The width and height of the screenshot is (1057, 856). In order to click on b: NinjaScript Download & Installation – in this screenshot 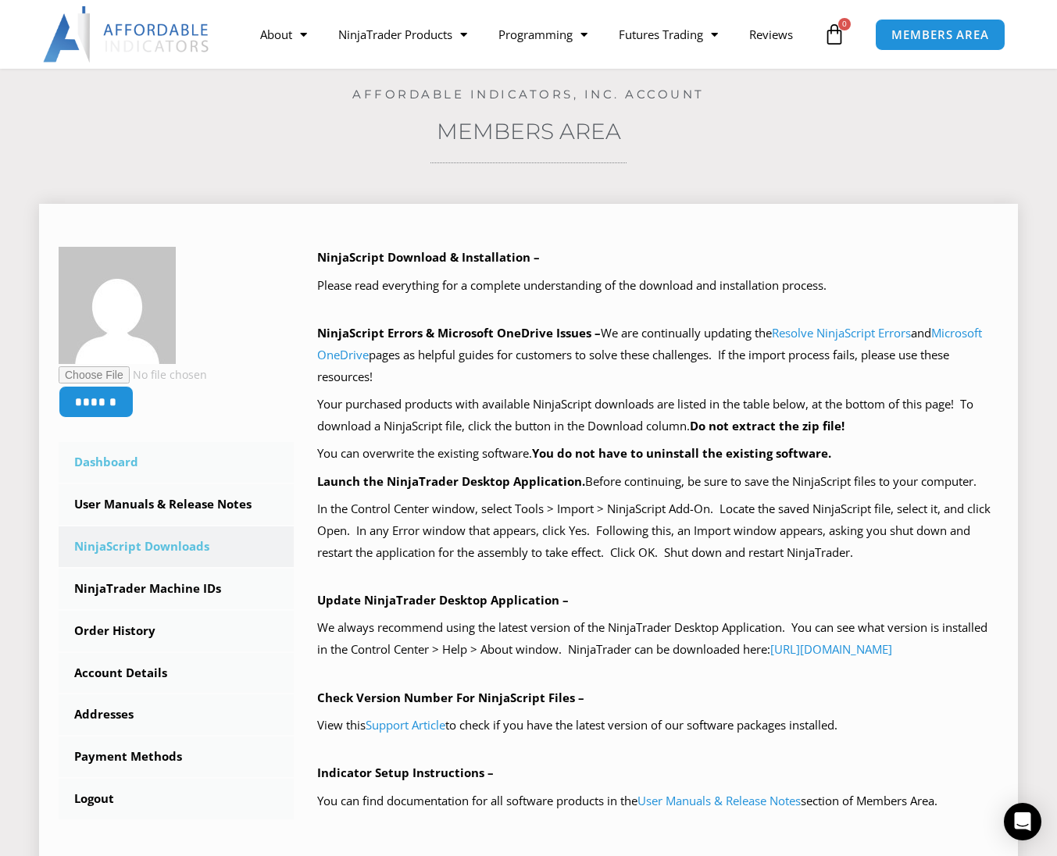, I will do `click(428, 257)`.